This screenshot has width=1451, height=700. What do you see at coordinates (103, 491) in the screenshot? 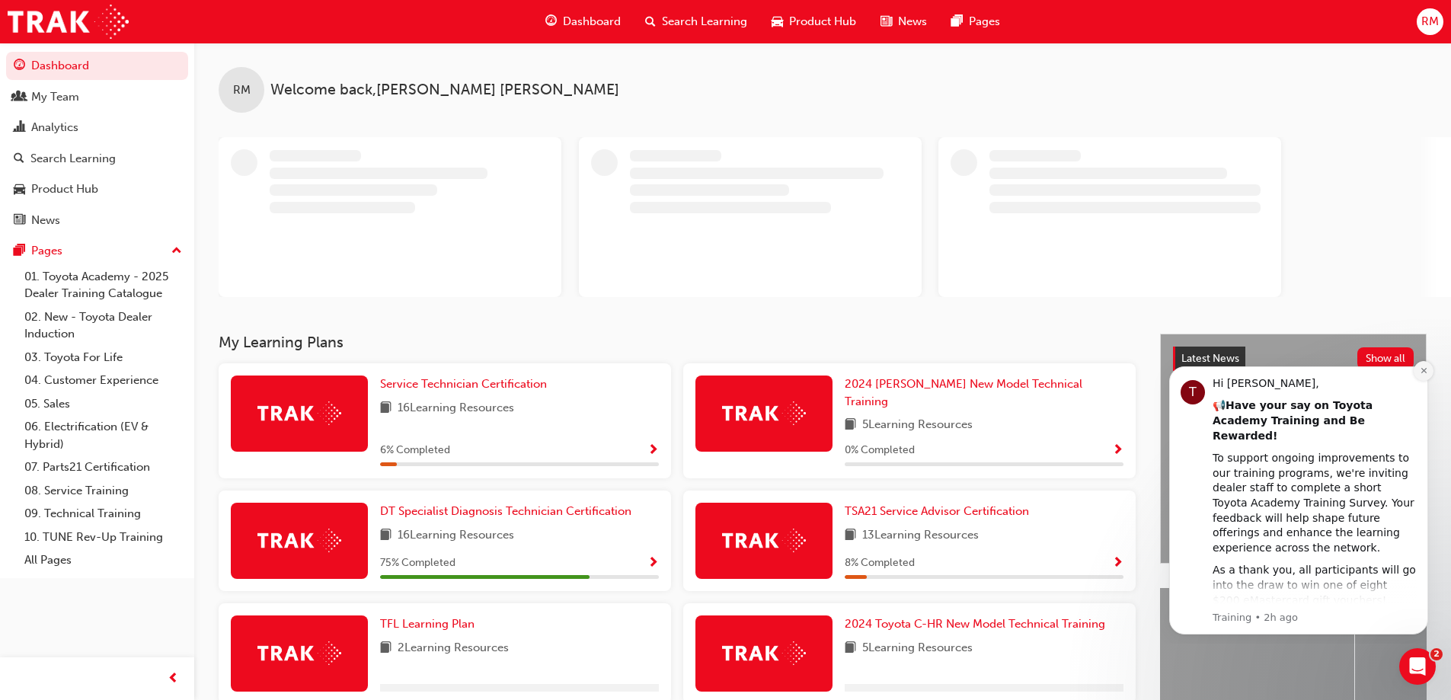
I see `a: 08. Service Training` at bounding box center [103, 491].